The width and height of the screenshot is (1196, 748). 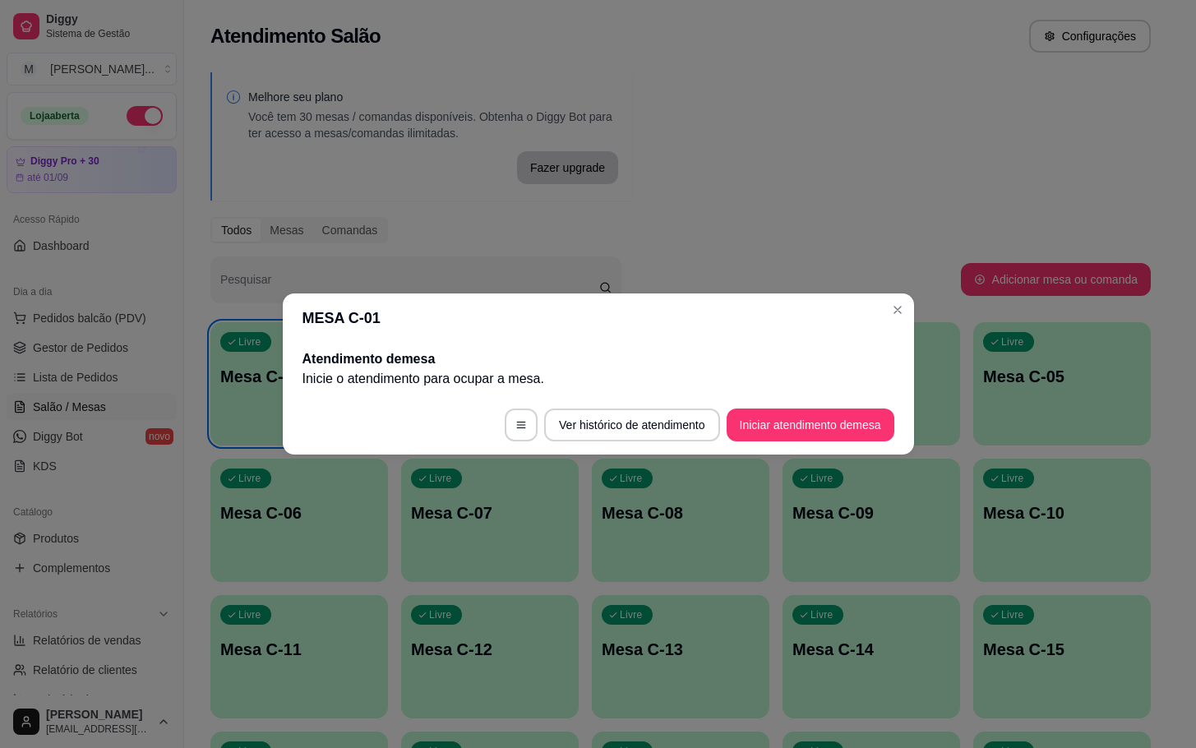 What do you see at coordinates (898, 310) in the screenshot?
I see `button: Close` at bounding box center [898, 310].